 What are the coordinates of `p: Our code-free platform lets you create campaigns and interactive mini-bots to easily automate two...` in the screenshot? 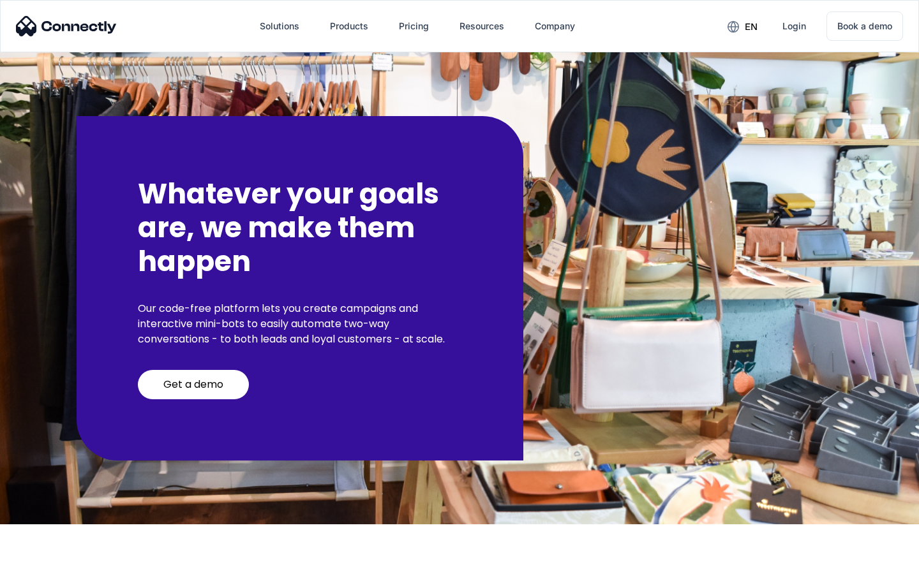 It's located at (300, 324).